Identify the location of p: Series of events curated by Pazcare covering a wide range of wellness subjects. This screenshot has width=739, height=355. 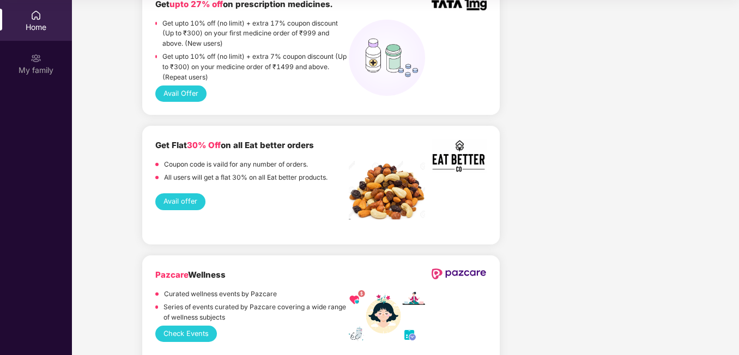
(256, 313).